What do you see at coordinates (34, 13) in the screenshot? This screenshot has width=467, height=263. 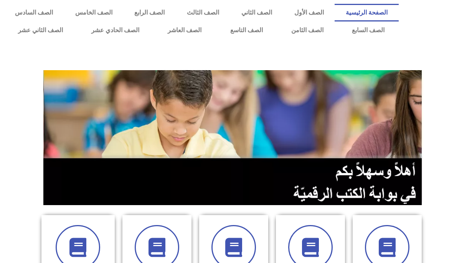 I see `a: الصف السادس` at bounding box center [34, 13].